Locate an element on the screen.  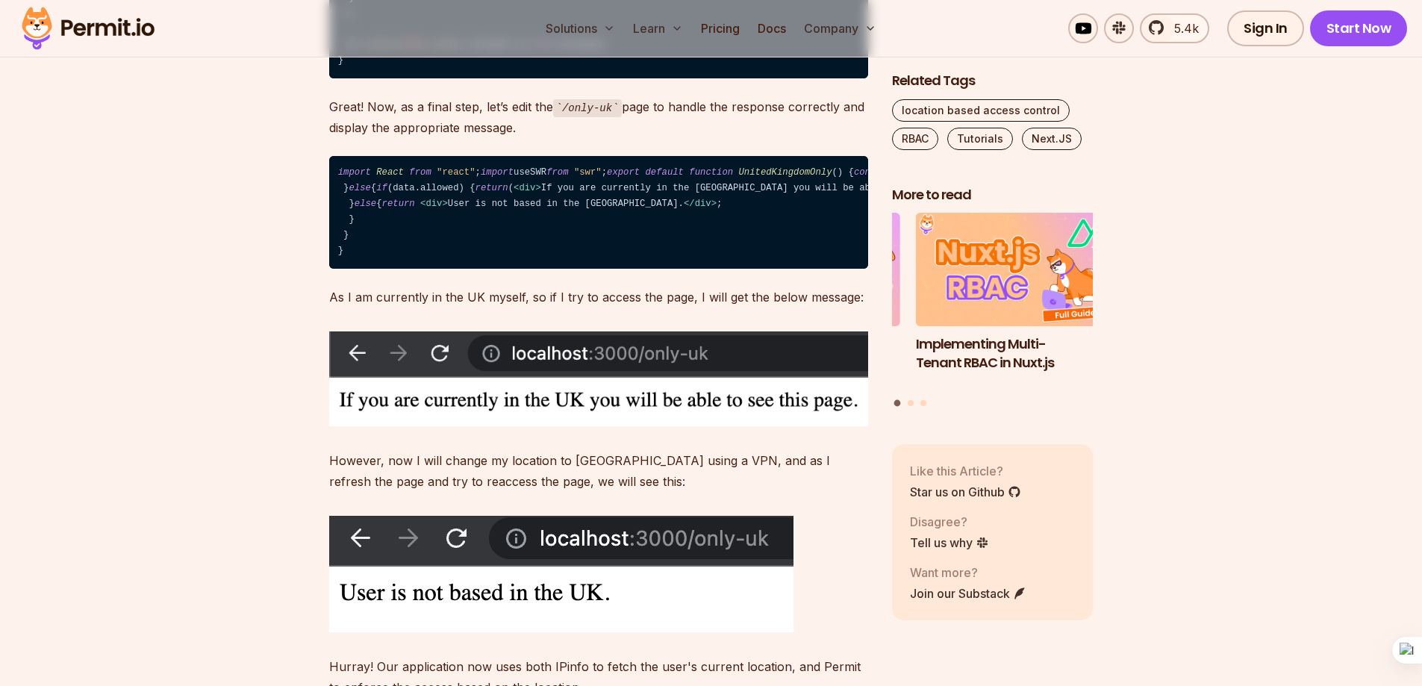
button: Company is located at coordinates (840, 28).